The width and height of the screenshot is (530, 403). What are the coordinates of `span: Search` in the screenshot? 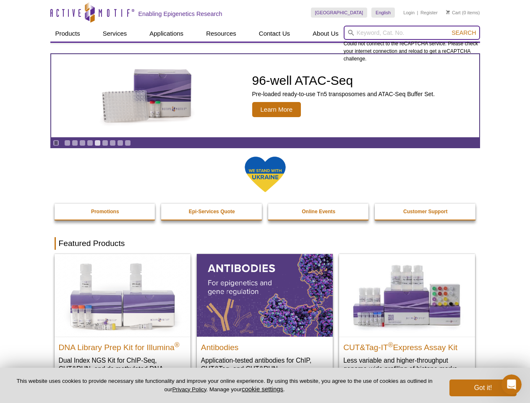 It's located at (464, 33).